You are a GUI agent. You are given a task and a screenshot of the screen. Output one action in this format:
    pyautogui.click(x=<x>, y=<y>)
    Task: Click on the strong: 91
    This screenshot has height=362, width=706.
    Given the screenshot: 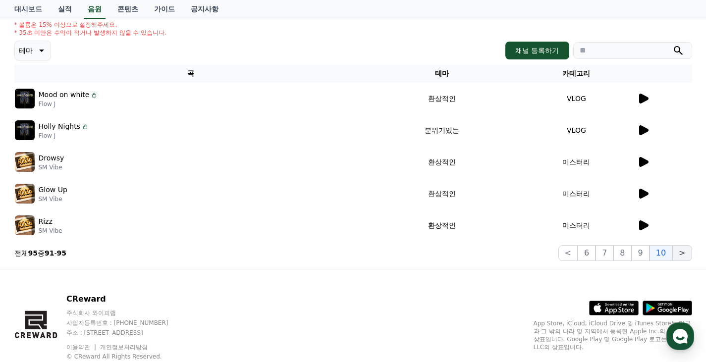 What is the action you would take?
    pyautogui.click(x=49, y=253)
    